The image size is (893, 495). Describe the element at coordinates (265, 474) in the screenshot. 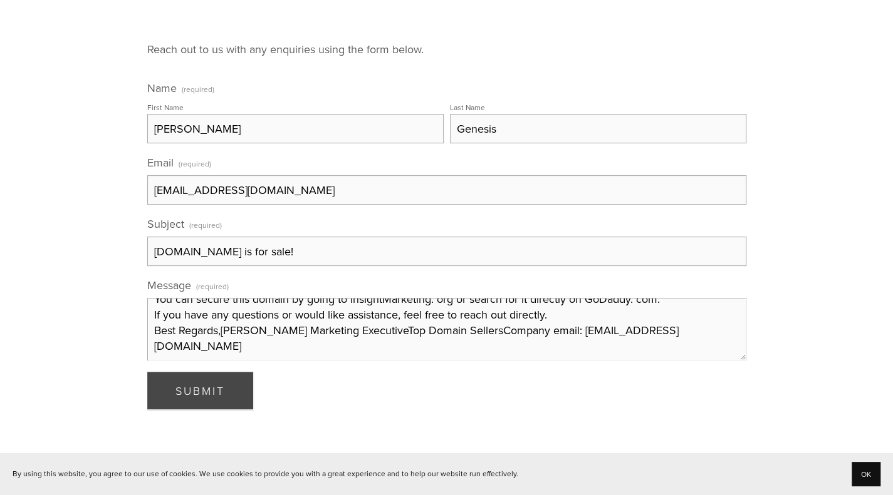

I see `p: By using this website, you agree to our use of cookies. We use cookies to provide you with a grea...` at that location.